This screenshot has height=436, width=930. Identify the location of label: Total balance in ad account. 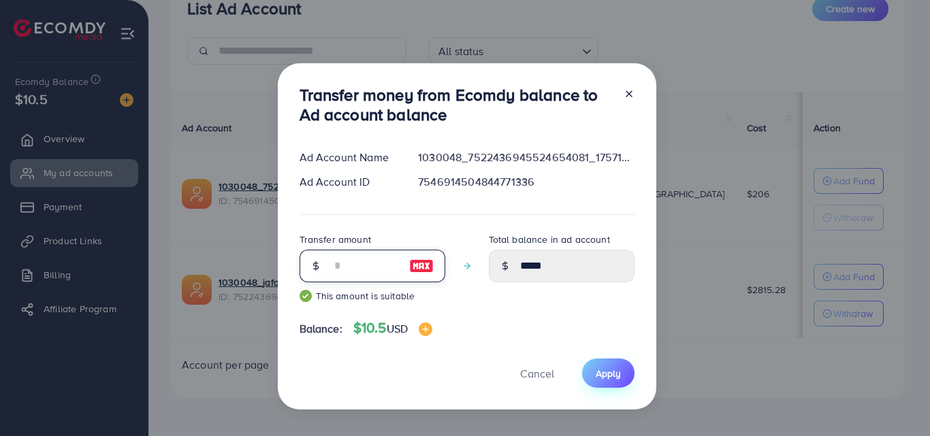
(549, 240).